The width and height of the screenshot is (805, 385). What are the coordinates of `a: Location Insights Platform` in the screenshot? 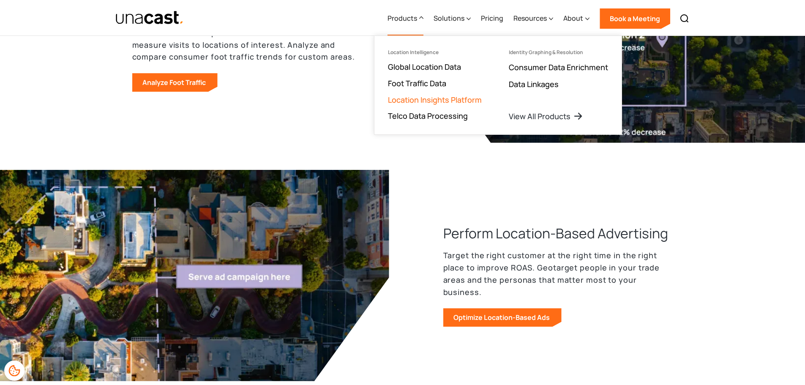 It's located at (435, 100).